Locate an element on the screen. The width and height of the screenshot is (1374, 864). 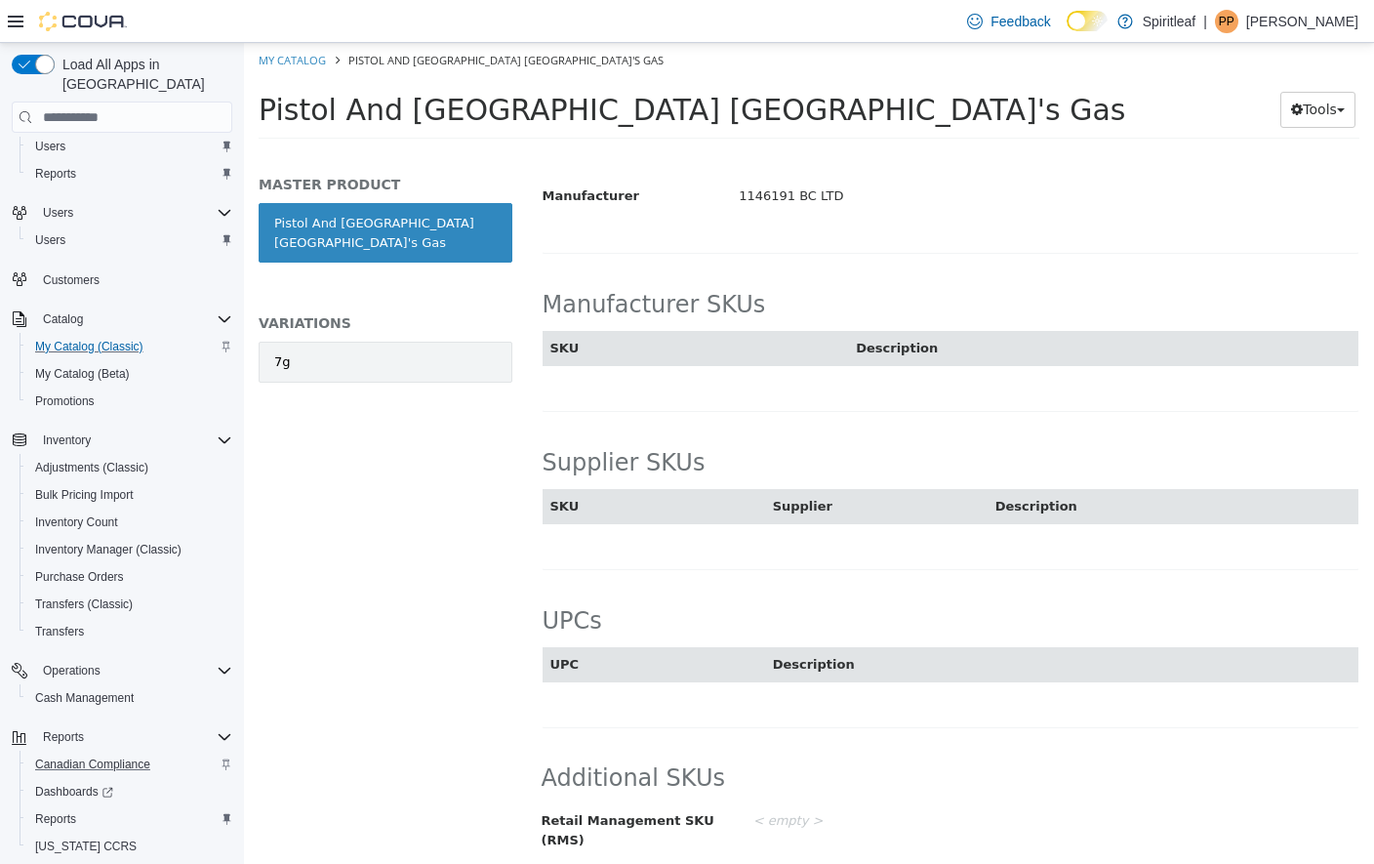
div: < empty > is located at coordinates (812, 778).